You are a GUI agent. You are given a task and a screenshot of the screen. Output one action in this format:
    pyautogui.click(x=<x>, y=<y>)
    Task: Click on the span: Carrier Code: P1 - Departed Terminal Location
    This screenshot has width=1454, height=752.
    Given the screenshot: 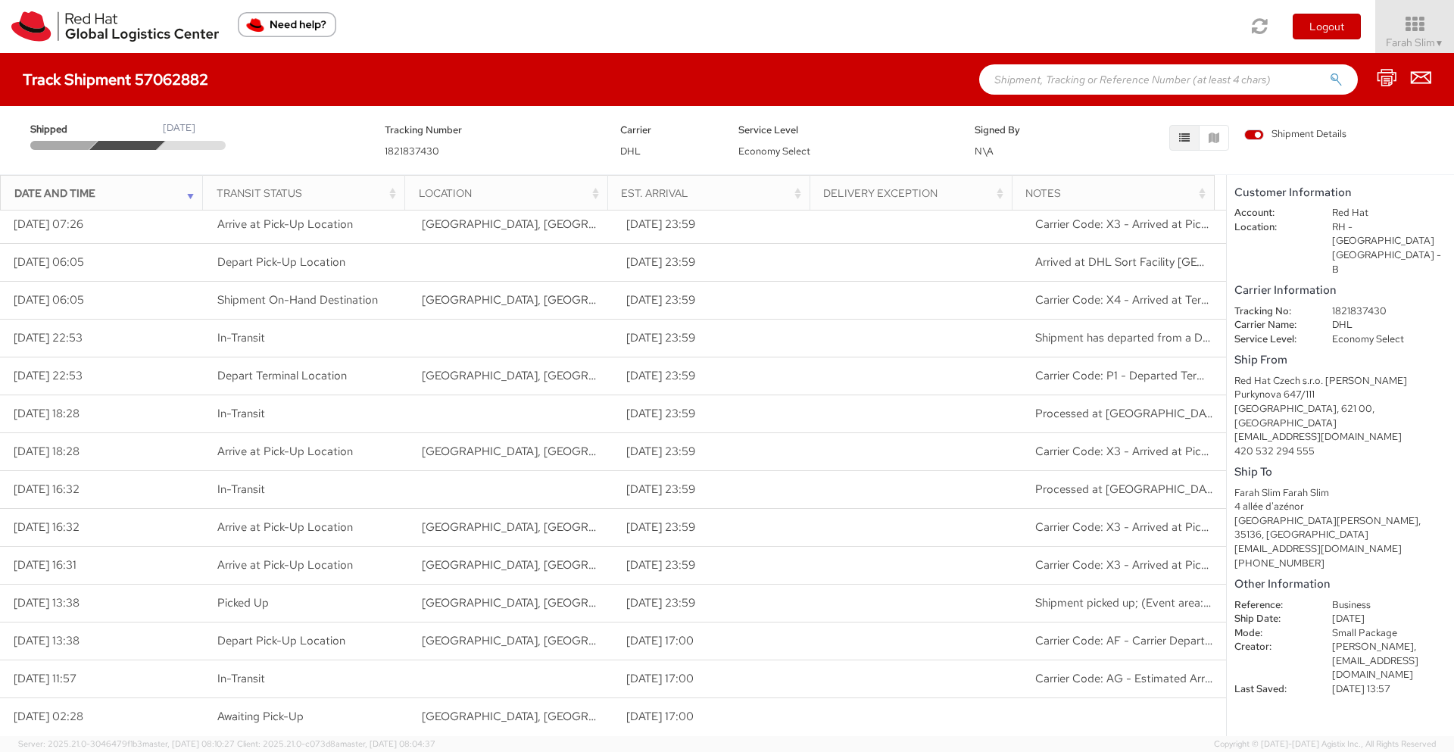 What is the action you would take?
    pyautogui.click(x=1154, y=376)
    